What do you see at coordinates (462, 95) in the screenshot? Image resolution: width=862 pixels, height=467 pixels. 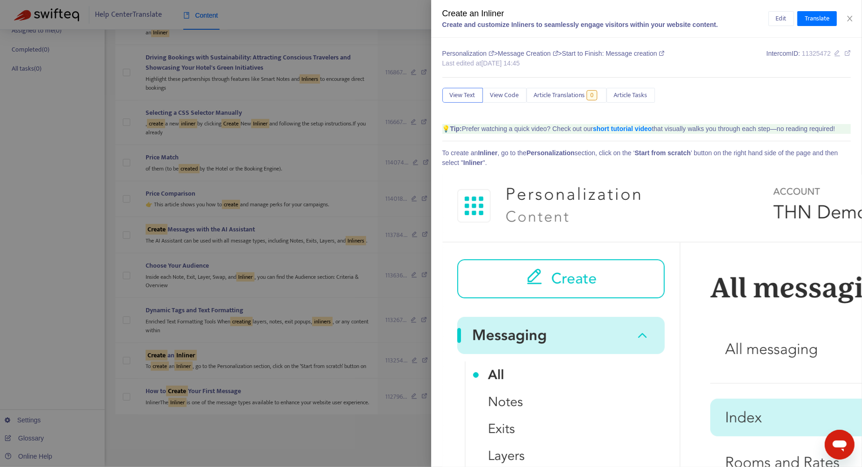 I see `span: View Text` at bounding box center [462, 95].